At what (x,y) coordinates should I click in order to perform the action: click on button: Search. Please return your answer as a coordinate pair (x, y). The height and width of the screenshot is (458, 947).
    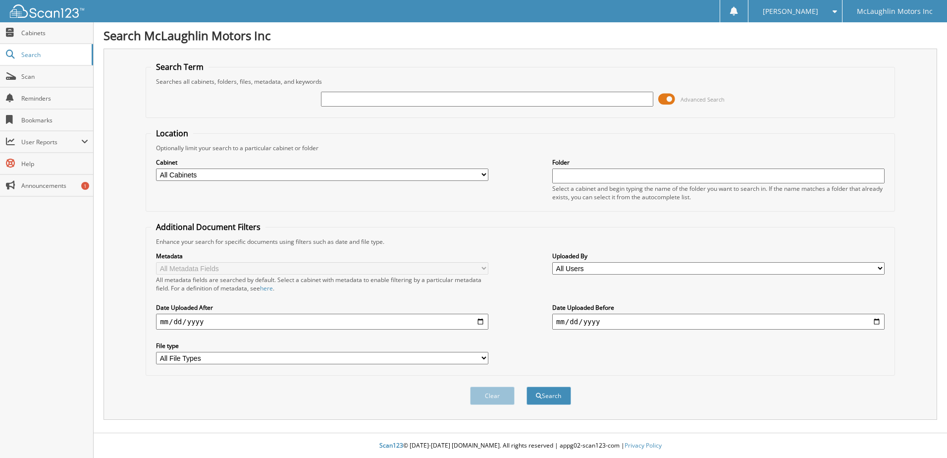
    Looking at the image, I should click on (549, 395).